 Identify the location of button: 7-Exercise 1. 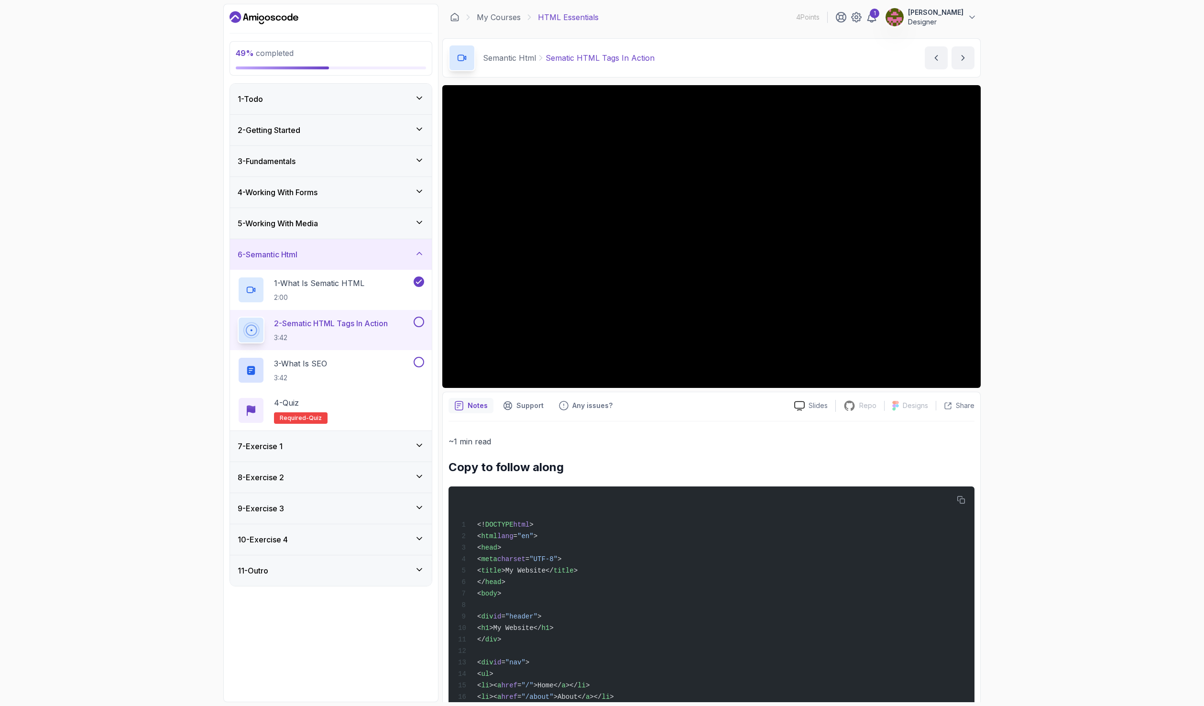
(331, 446).